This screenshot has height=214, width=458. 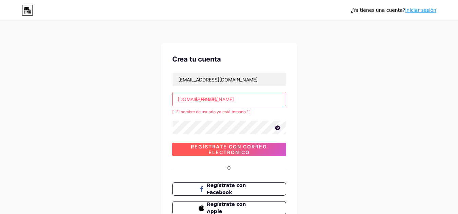 What do you see at coordinates (378, 10) in the screenshot?
I see `font: ¿Ya tienes una cuenta?` at bounding box center [378, 10].